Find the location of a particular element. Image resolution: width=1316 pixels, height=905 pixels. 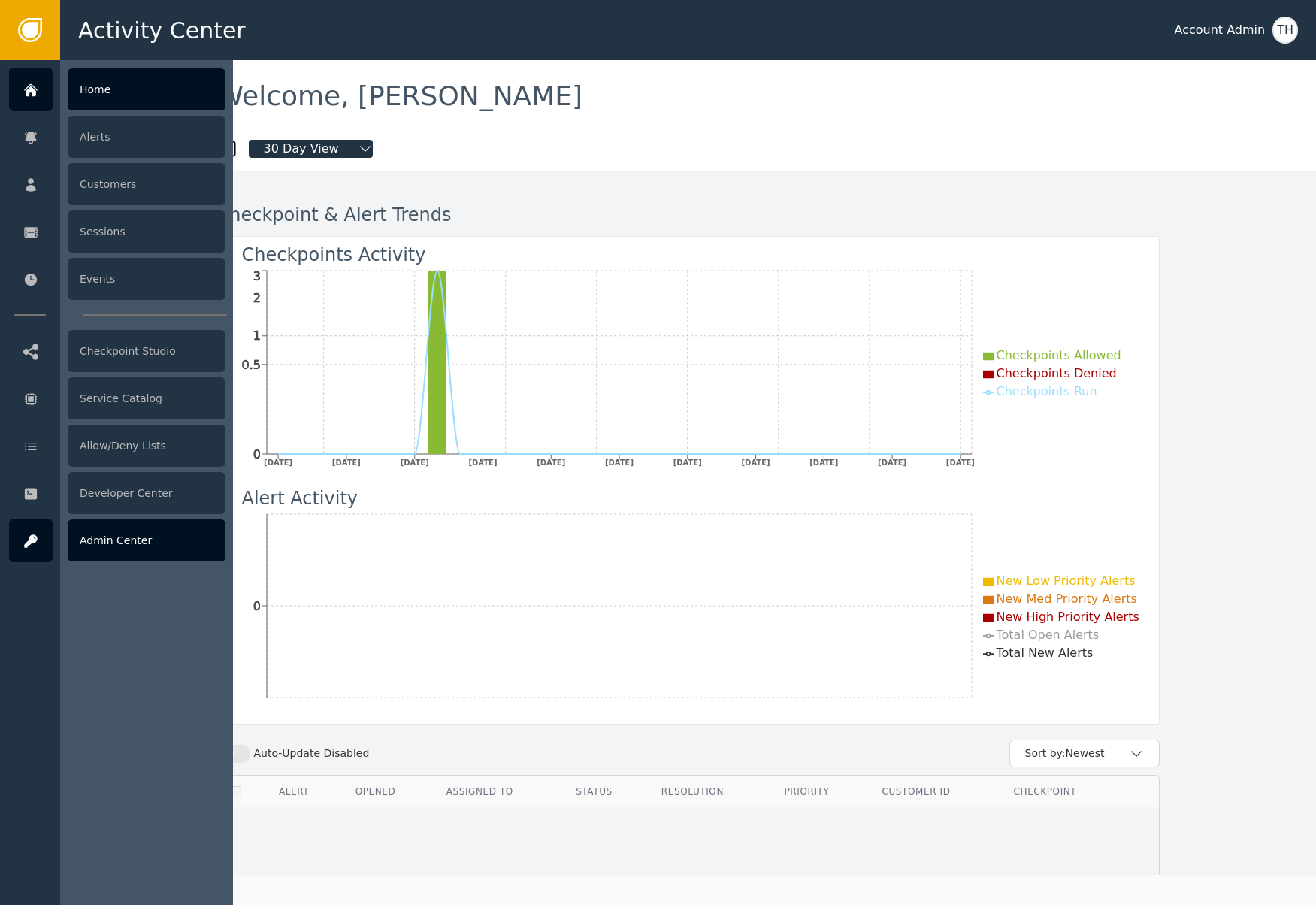

th: Priority is located at coordinates (822, 791).